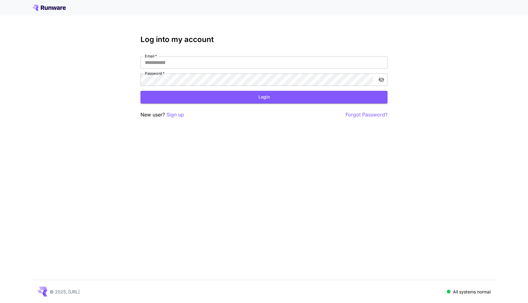  I want to click on button: Sign up, so click(175, 115).